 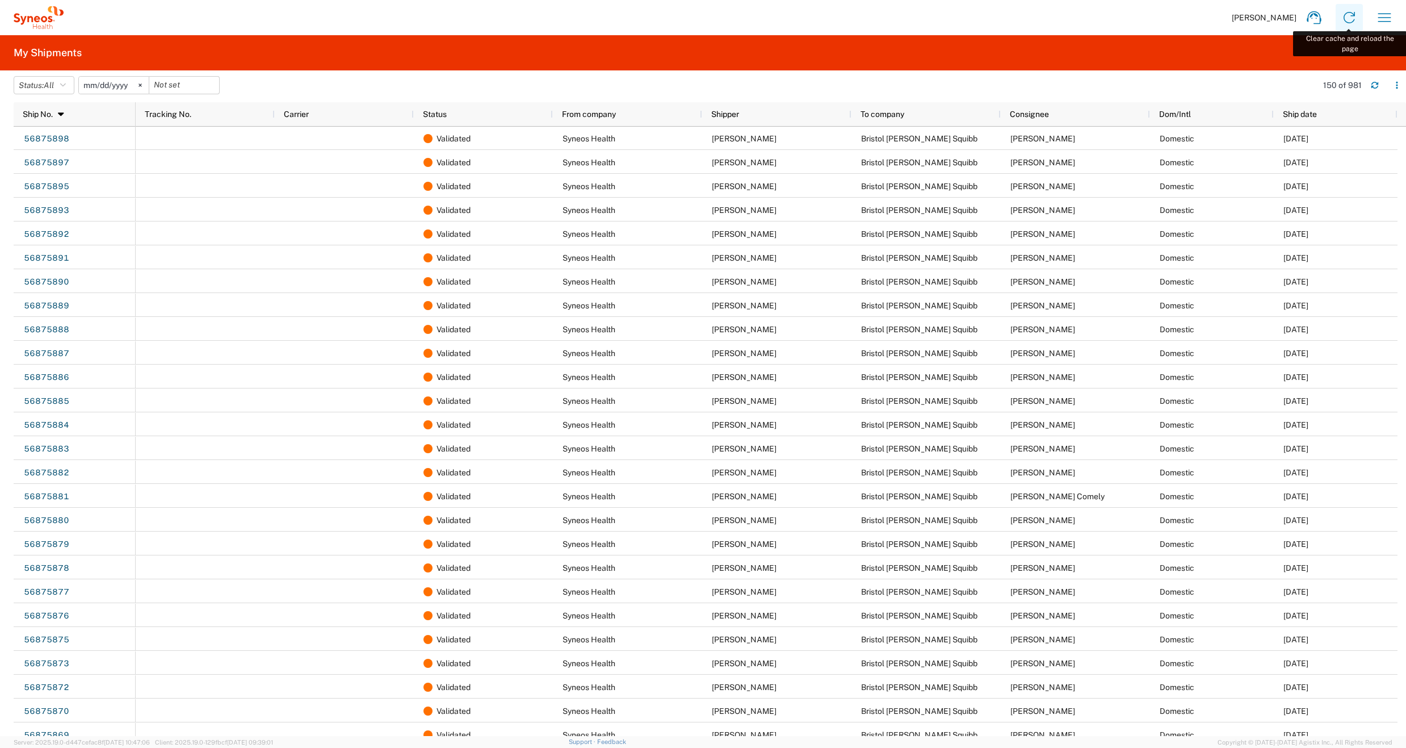 What do you see at coordinates (47, 187) in the screenshot?
I see `a: 56875895` at bounding box center [47, 187].